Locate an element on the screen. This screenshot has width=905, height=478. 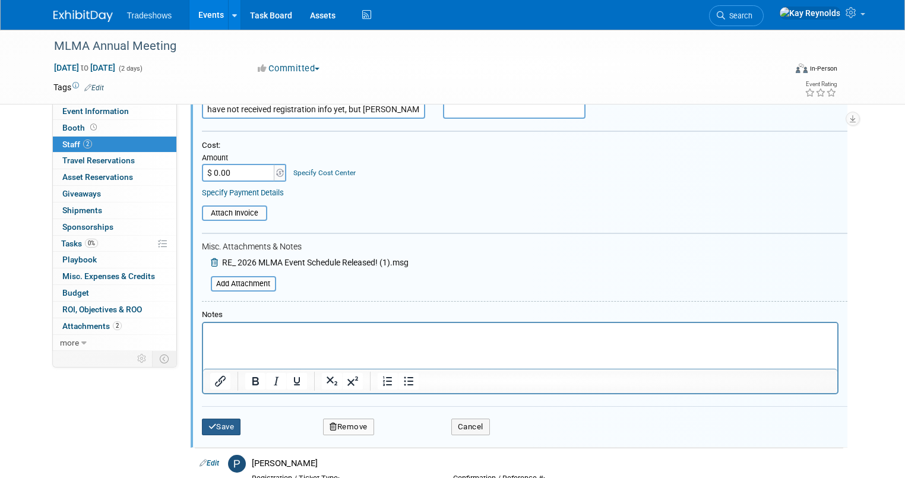
a: Asset Reservations is located at coordinates (115, 177).